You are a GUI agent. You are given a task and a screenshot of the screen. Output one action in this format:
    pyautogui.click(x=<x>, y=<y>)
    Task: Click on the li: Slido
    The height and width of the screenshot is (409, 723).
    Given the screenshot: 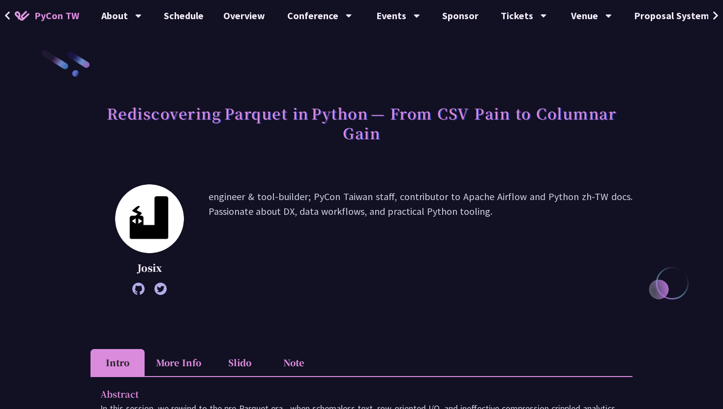 What is the action you would take?
    pyautogui.click(x=240, y=362)
    